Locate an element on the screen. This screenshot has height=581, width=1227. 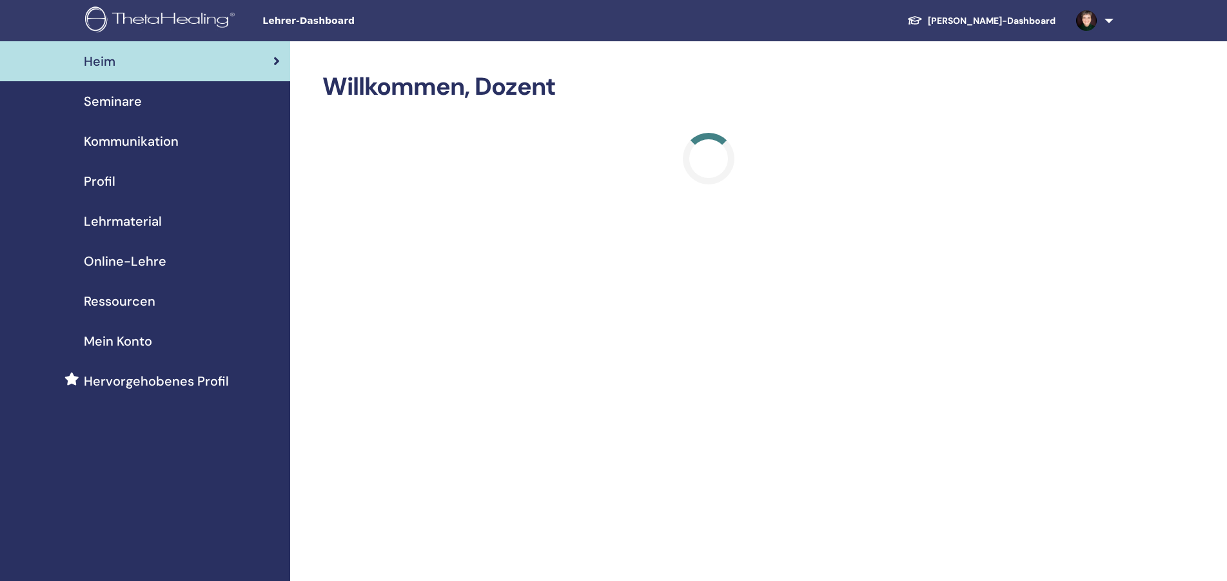
img: graduation-cap-white.svg is located at coordinates (915, 20).